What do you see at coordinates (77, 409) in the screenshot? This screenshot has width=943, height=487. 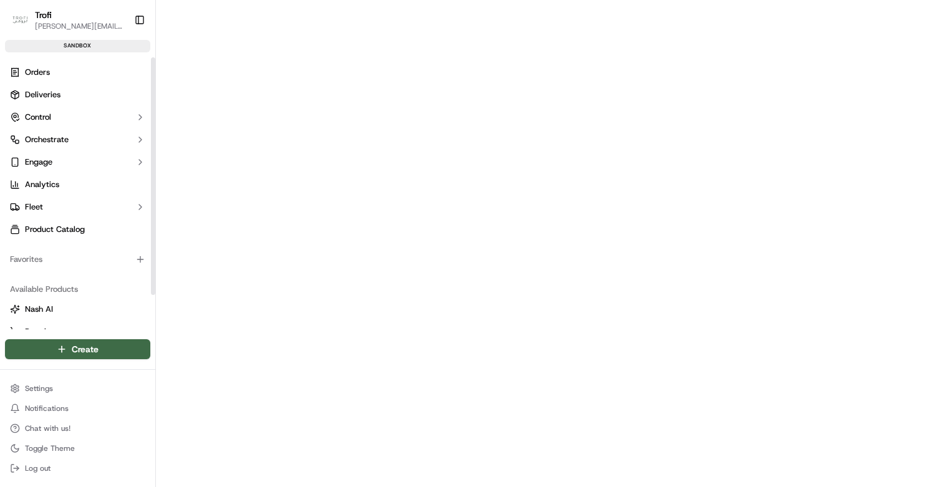 I see `button: Notifications` at bounding box center [77, 409].